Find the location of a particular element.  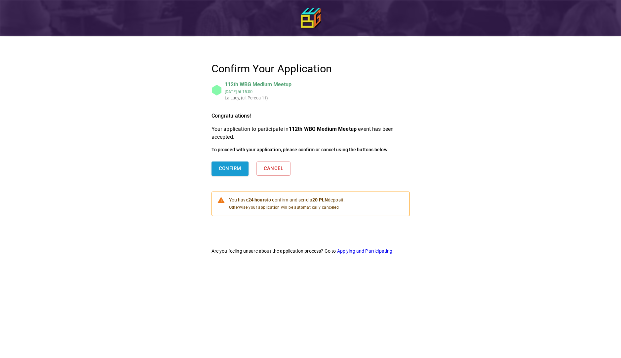

button: Cancel is located at coordinates (274, 168).